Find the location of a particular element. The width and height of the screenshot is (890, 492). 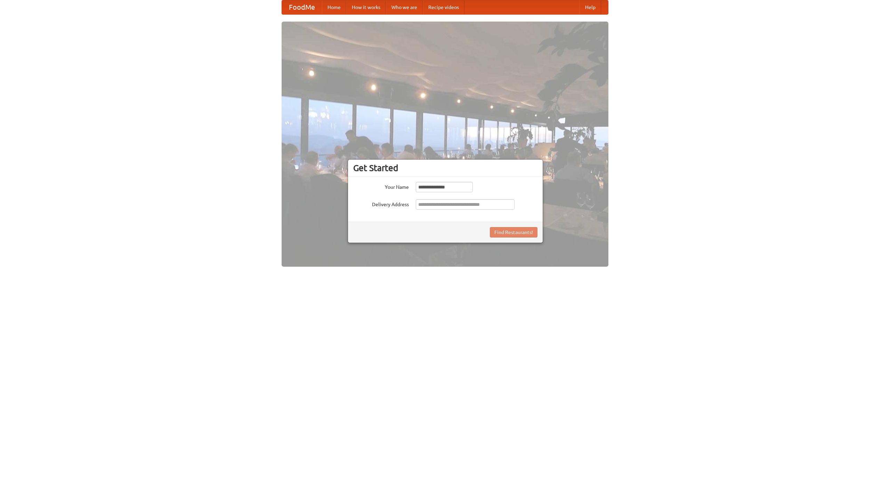

h3: Get Started is located at coordinates (445, 168).